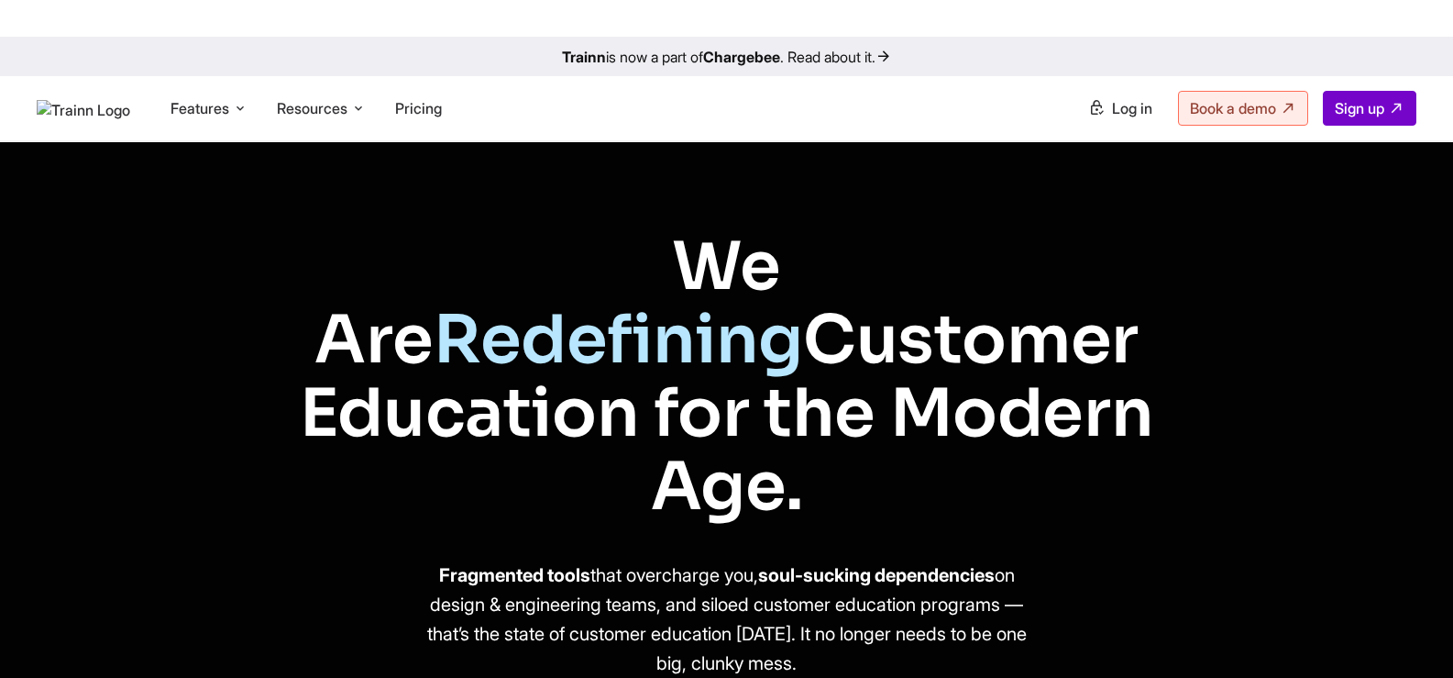 The height and width of the screenshot is (678, 1453). What do you see at coordinates (742, 57) in the screenshot?
I see `b: Chargebee` at bounding box center [742, 57].